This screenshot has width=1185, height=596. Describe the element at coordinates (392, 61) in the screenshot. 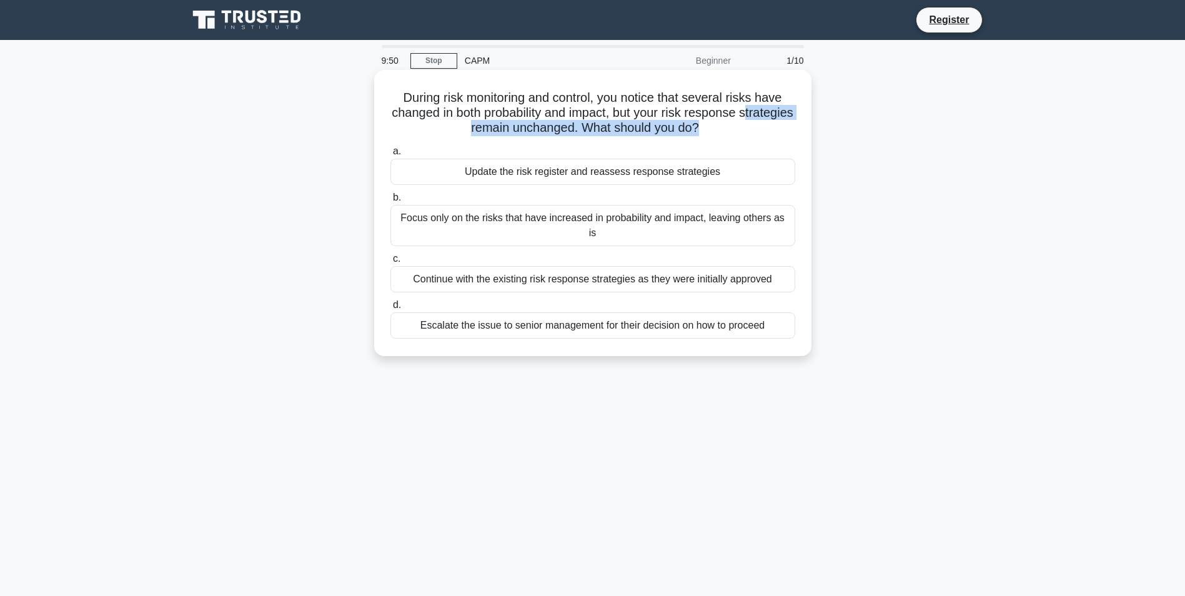

I see `div: 9:50` at that location.